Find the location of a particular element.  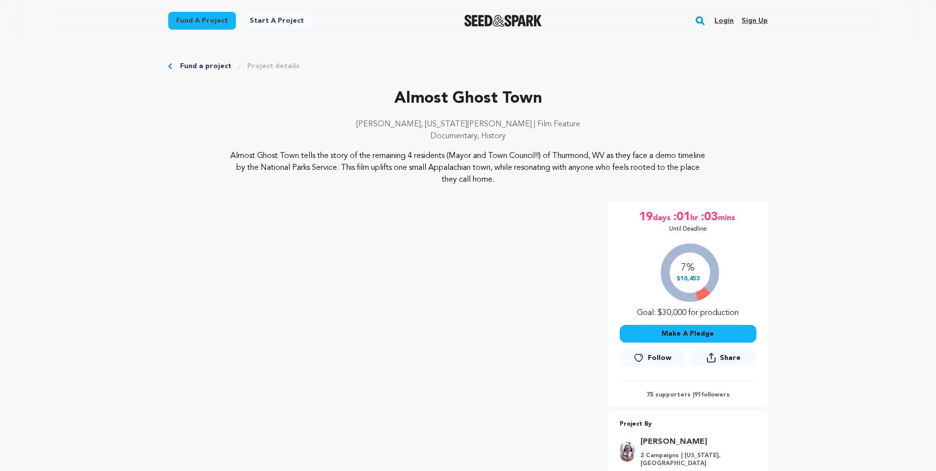

p: Almost Ghost Town tells the story of the remaining 4 residents (Mayor and Town Council!!) of Thur... is located at coordinates (468, 168).